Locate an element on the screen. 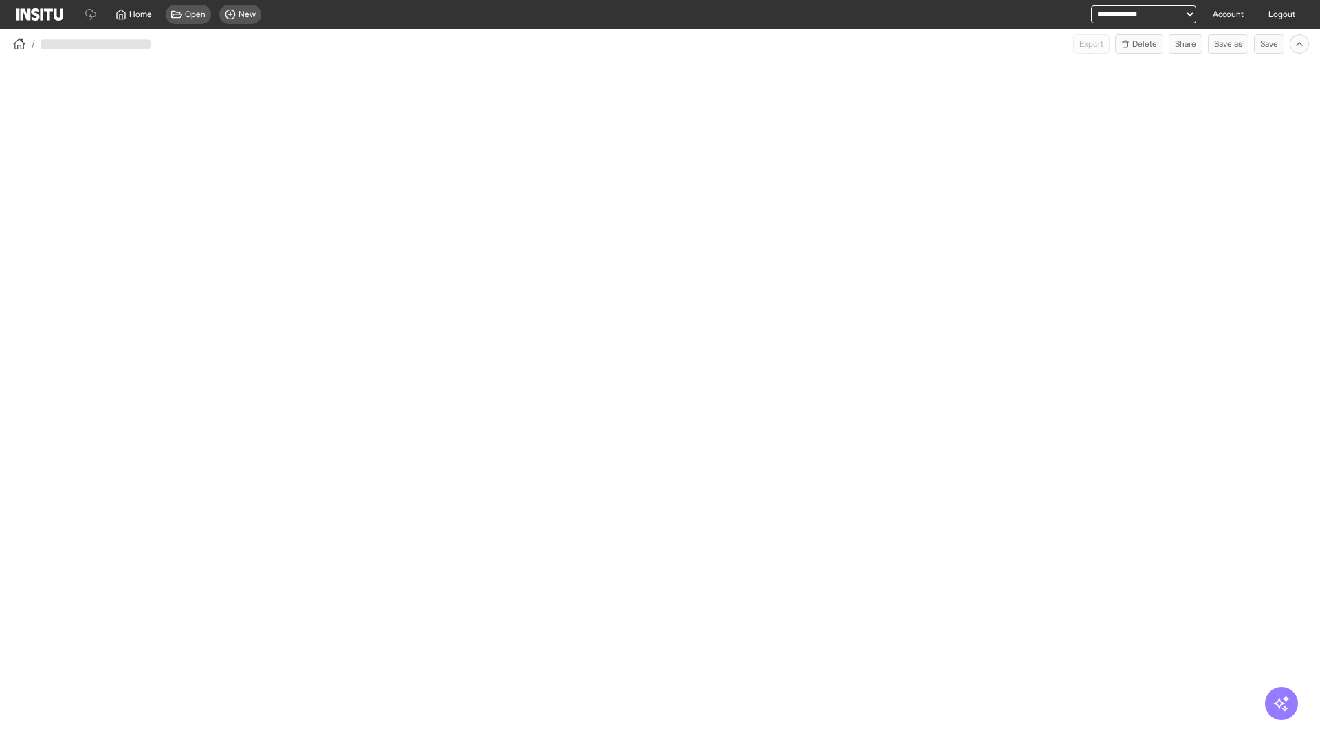  button: Delete is located at coordinates (1139, 44).